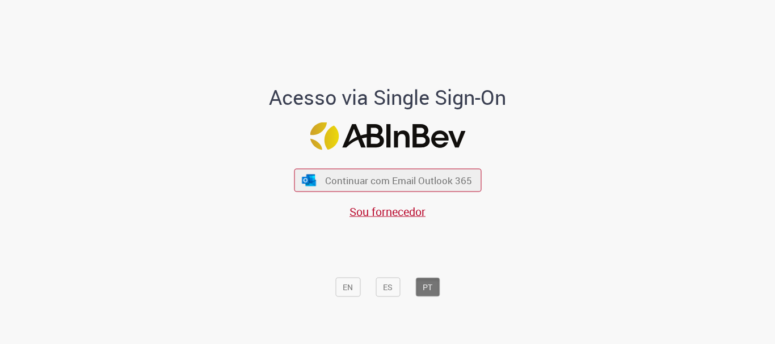  Describe the element at coordinates (388, 212) in the screenshot. I see `a: Sou fornecedor` at that location.